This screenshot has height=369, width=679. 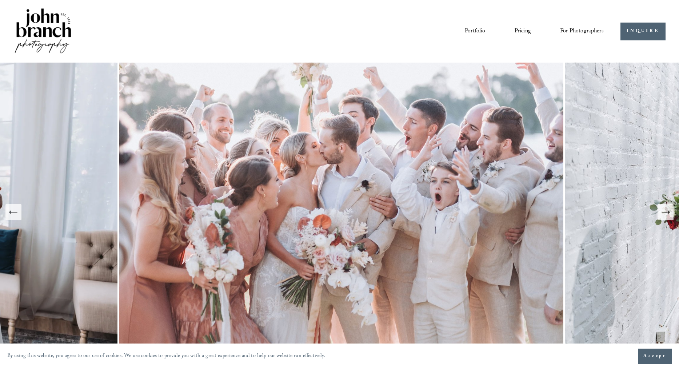 What do you see at coordinates (43, 31) in the screenshot?
I see `img: John Branch IV Photography` at bounding box center [43, 31].